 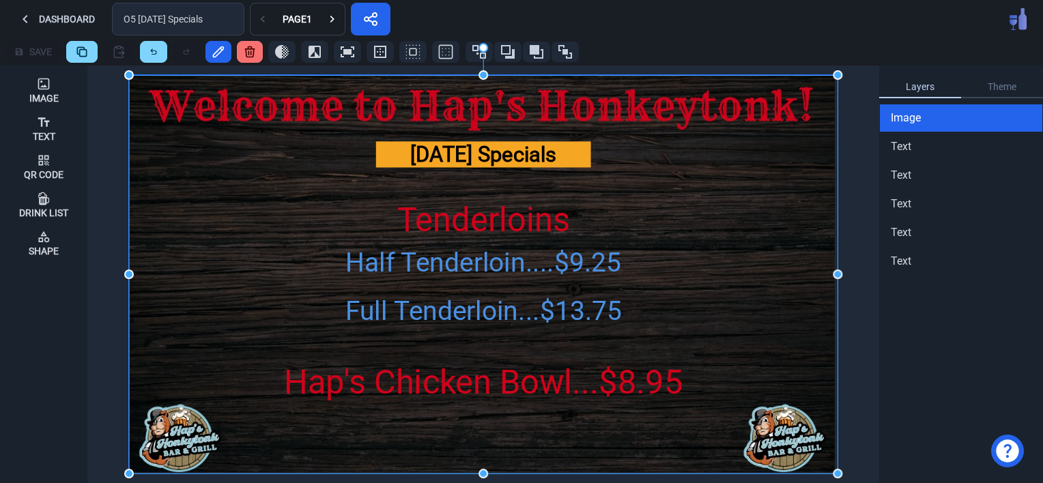 What do you see at coordinates (44, 251) in the screenshot?
I see `div: Shape` at bounding box center [44, 251].